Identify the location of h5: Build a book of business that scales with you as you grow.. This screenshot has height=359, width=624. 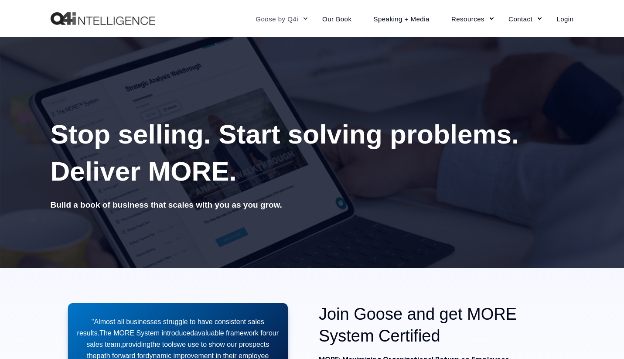
(312, 205).